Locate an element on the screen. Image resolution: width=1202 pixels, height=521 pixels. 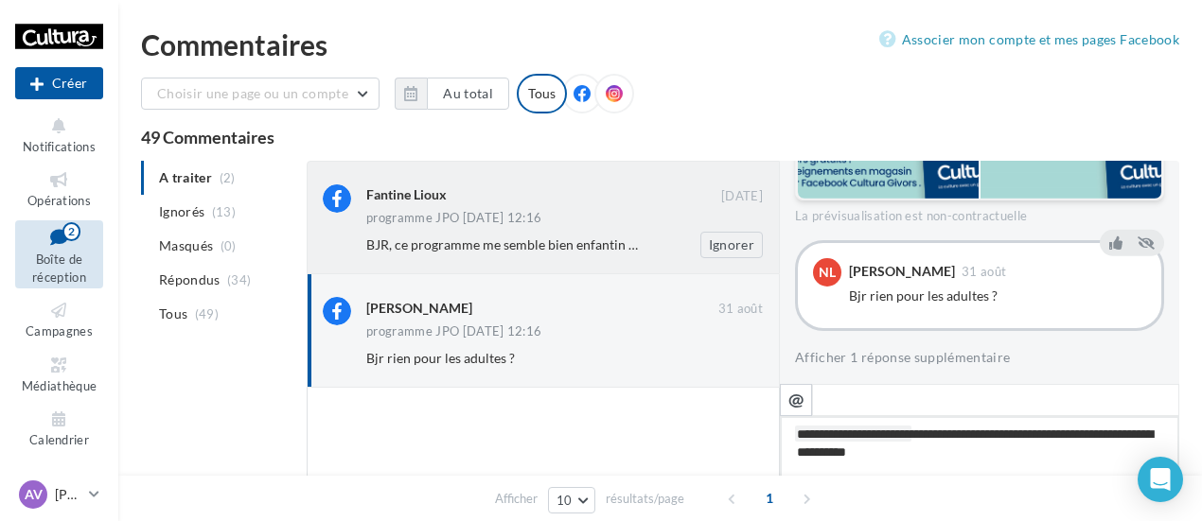
span: résultats/page is located at coordinates (644, 499).